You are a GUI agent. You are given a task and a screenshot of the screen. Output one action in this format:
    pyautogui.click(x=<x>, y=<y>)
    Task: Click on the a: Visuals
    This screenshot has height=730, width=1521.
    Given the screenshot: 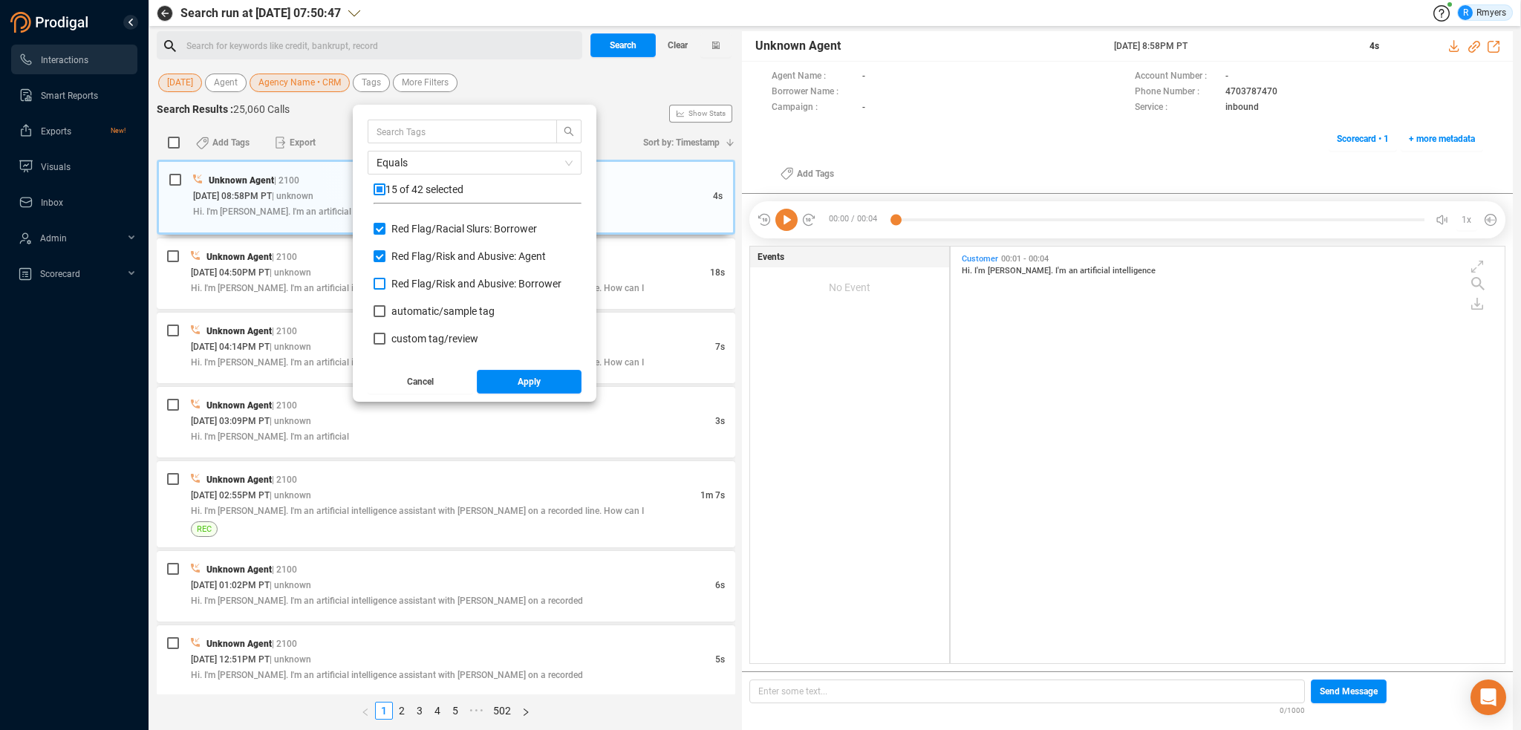 What is the action you would take?
    pyautogui.click(x=72, y=166)
    